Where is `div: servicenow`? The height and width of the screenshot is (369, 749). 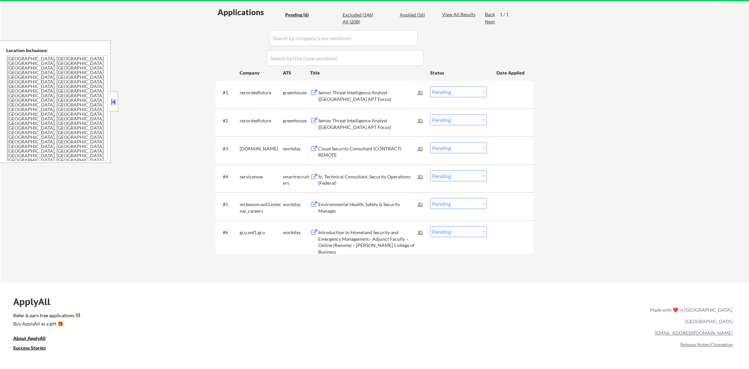 div: servicenow is located at coordinates (261, 177).